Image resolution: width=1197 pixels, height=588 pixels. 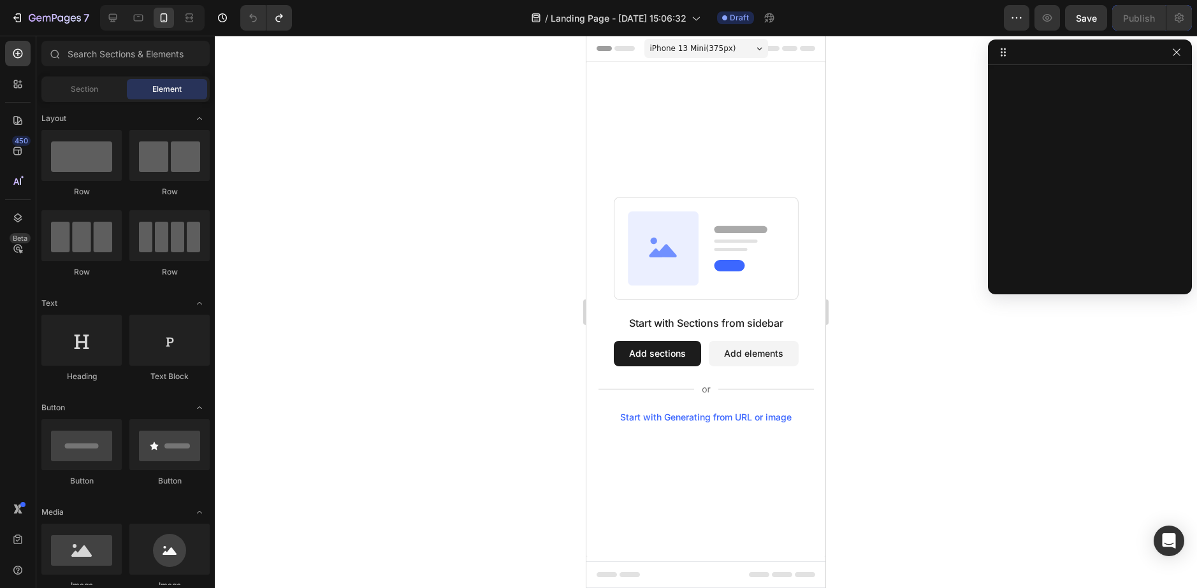 What do you see at coordinates (21, 141) in the screenshot?
I see `div: 450` at bounding box center [21, 141].